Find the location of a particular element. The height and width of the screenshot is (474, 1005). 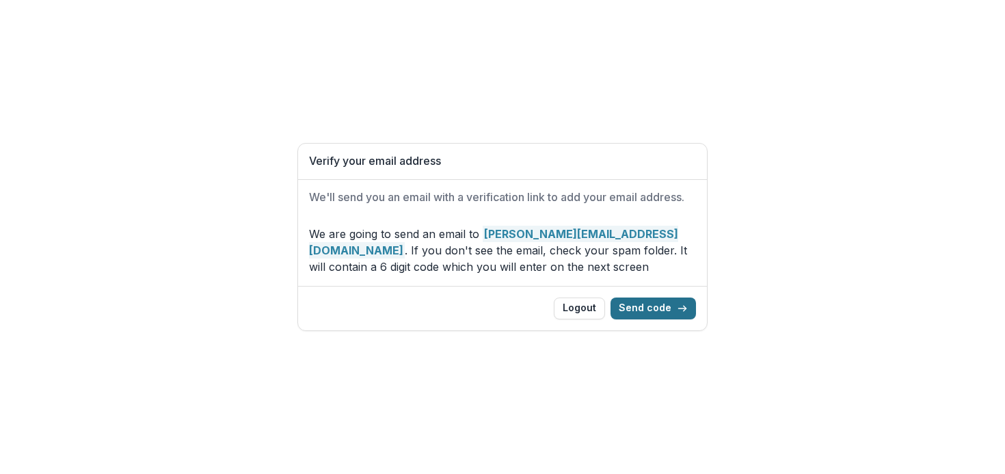

button: Logout is located at coordinates (579, 308).